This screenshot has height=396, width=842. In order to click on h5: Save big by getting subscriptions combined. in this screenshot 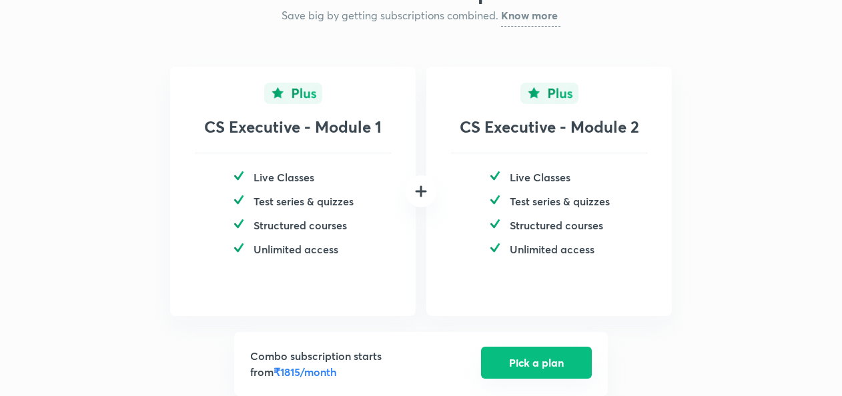, I will do `click(390, 15)`.